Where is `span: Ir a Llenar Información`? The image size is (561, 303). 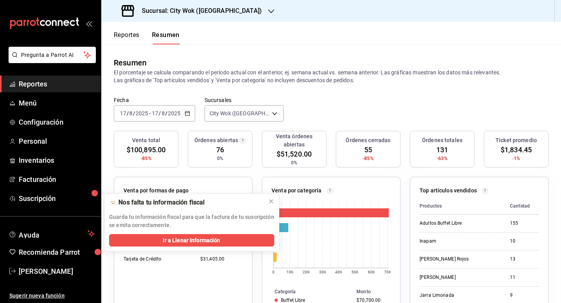
span: Ir a Llenar Información is located at coordinates (191, 241).